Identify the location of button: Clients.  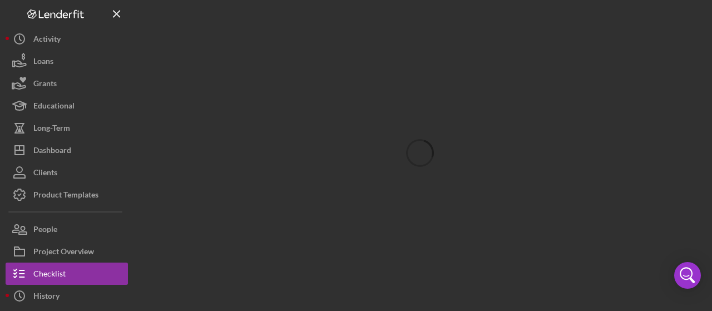
(67, 172).